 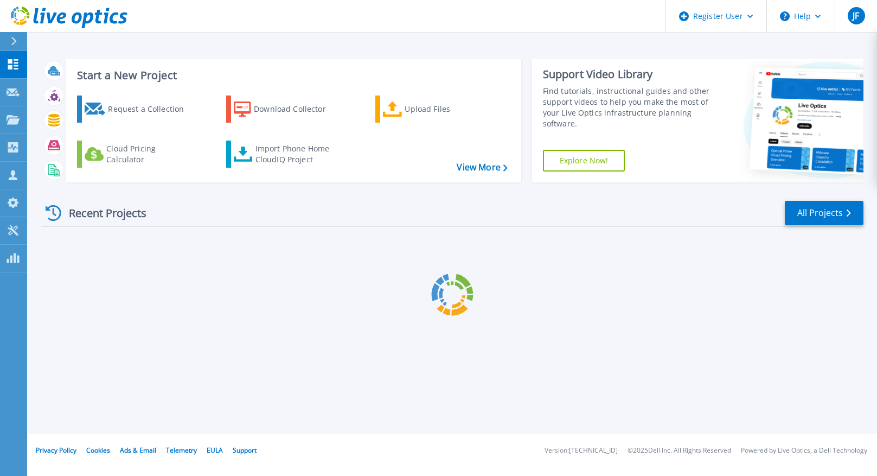 What do you see at coordinates (292, 75) in the screenshot?
I see `h3: Start a New Project` at bounding box center [292, 75].